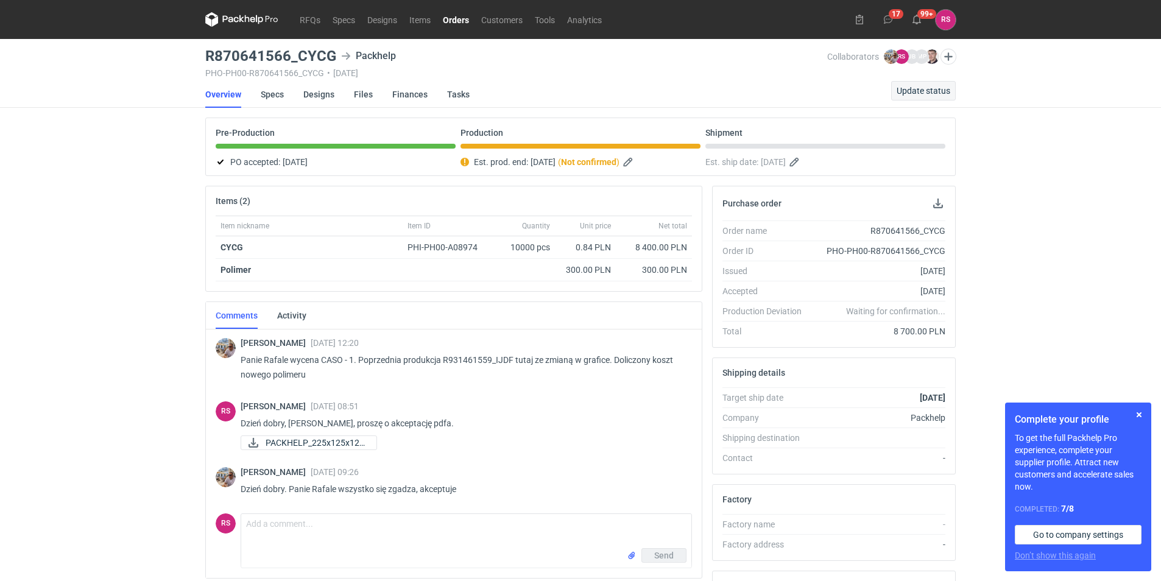 This screenshot has width=1161, height=581. What do you see at coordinates (629, 162) in the screenshot?
I see `button: Edit estimated production end date` at bounding box center [629, 162].